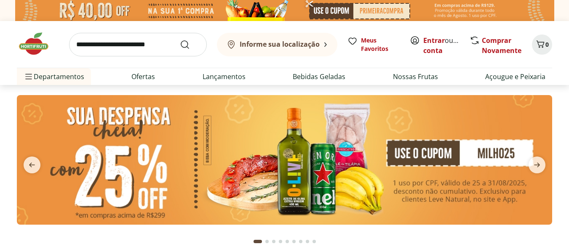  I want to click on input: search, so click(138, 45).